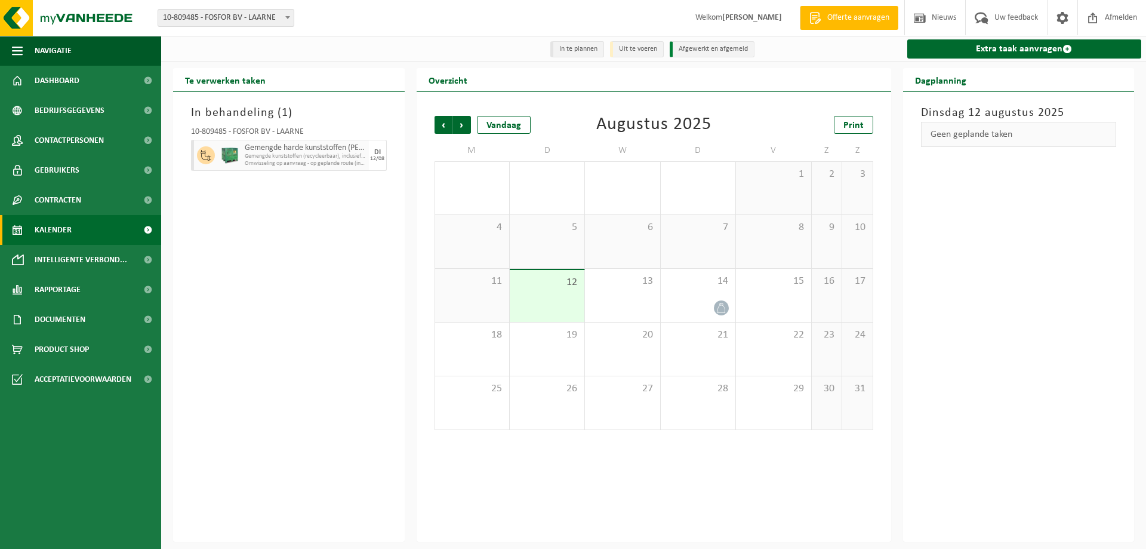  Describe the element at coordinates (1019, 113) in the screenshot. I see `h3: Dinsdag 12 augustus 2025` at that location.